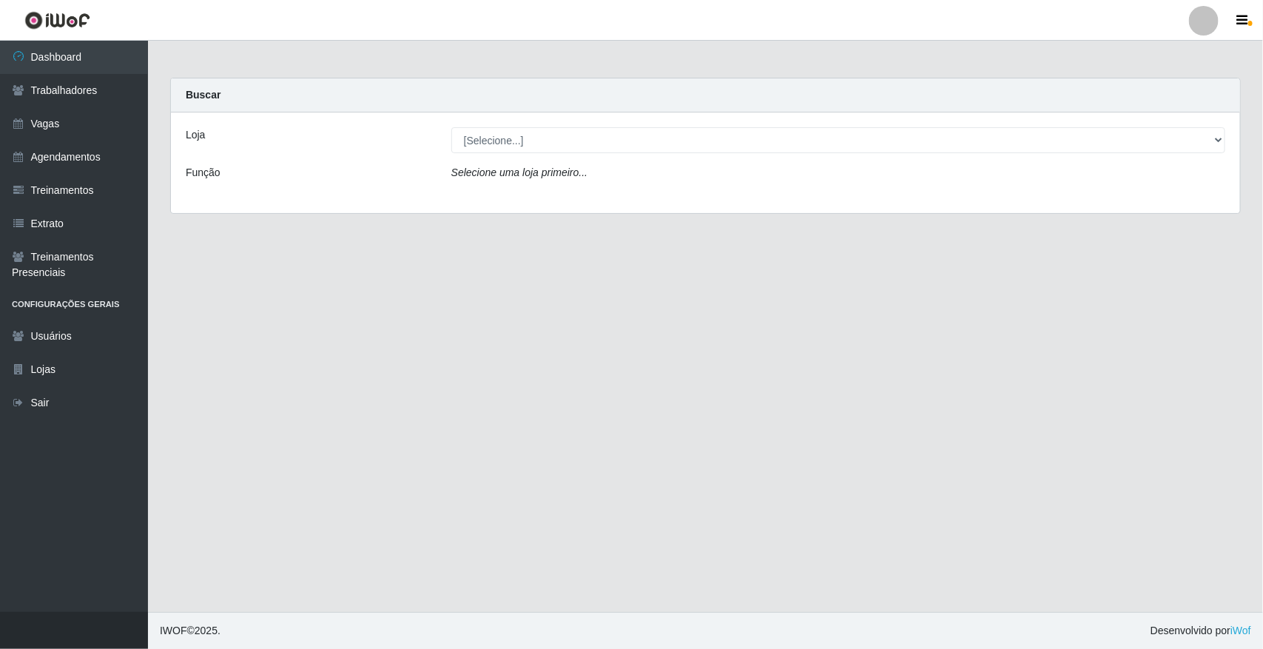 The height and width of the screenshot is (649, 1263). I want to click on span: IWOF, so click(173, 630).